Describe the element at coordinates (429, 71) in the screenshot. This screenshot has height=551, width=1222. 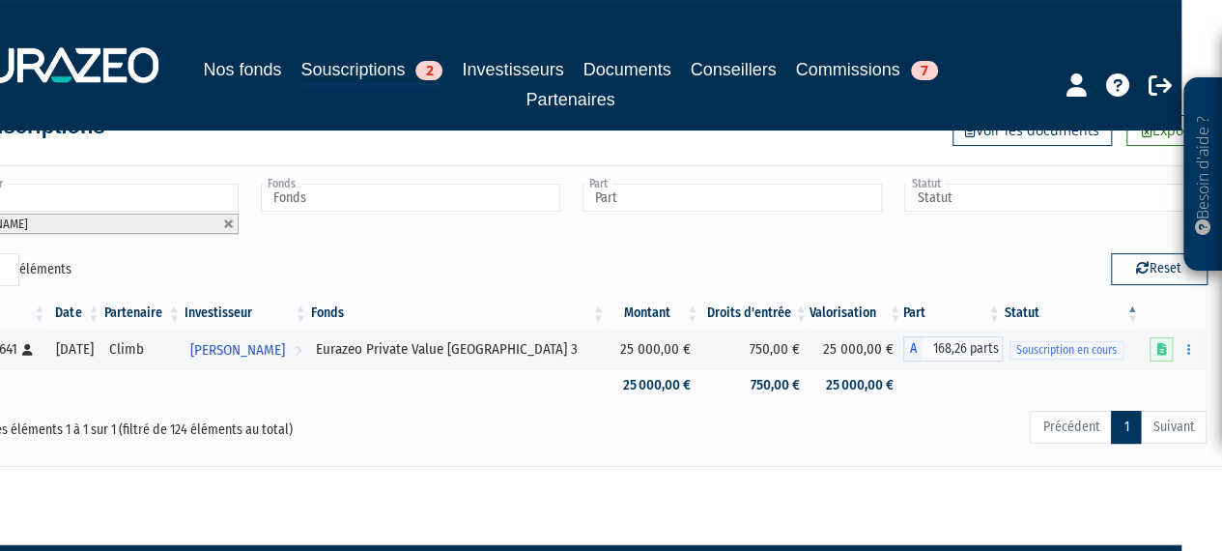
I see `span: 2` at that location.